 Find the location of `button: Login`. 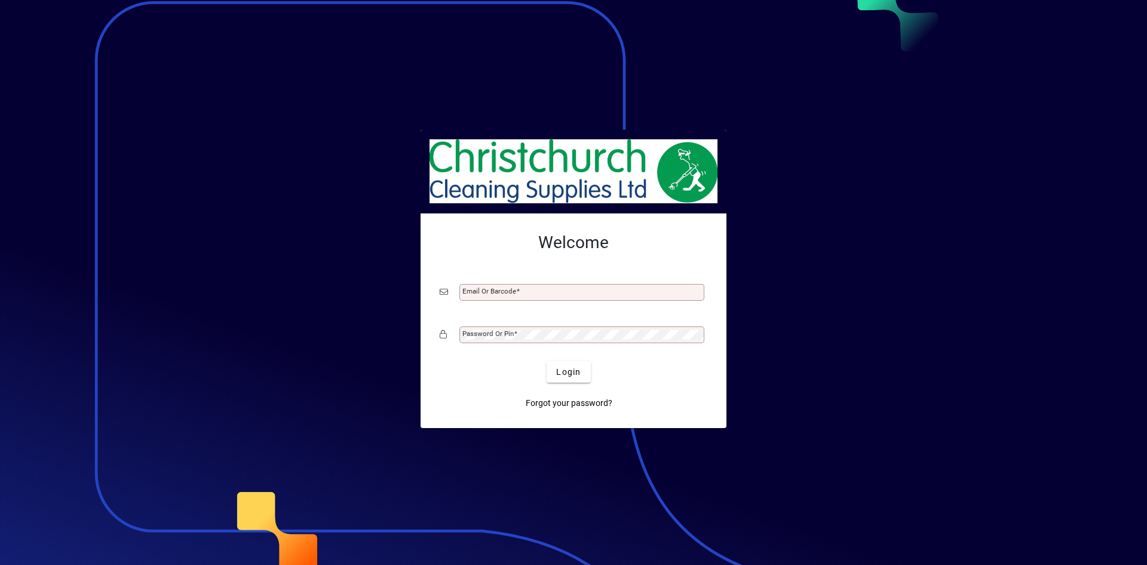

button: Login is located at coordinates (568, 372).